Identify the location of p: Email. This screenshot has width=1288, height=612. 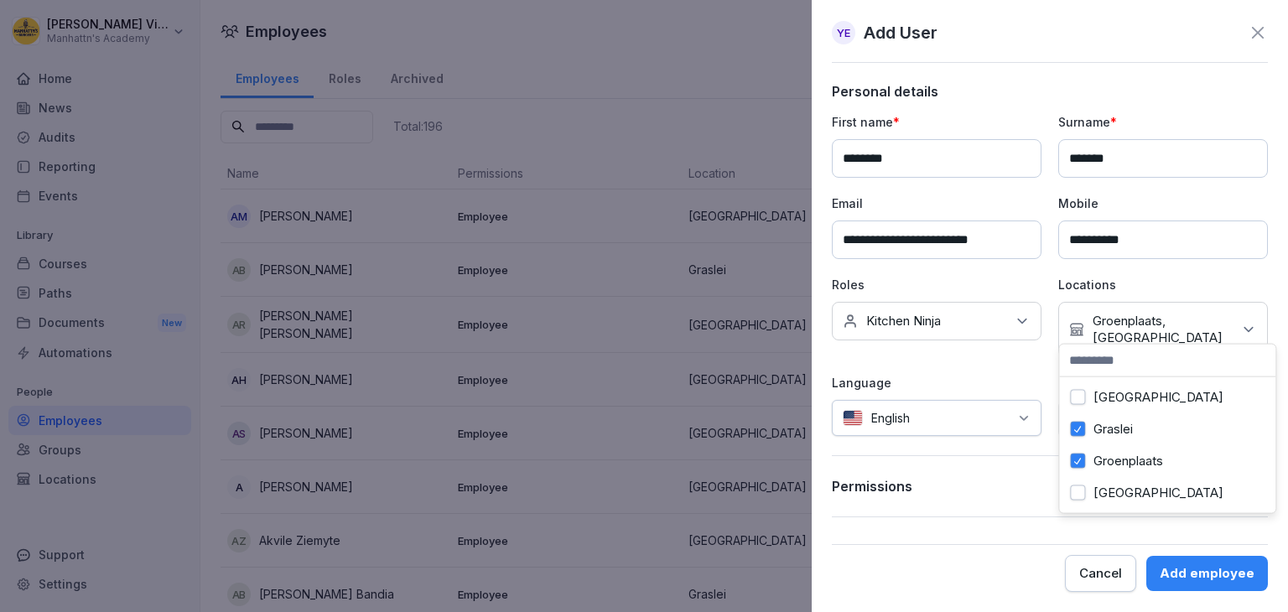
(937, 203).